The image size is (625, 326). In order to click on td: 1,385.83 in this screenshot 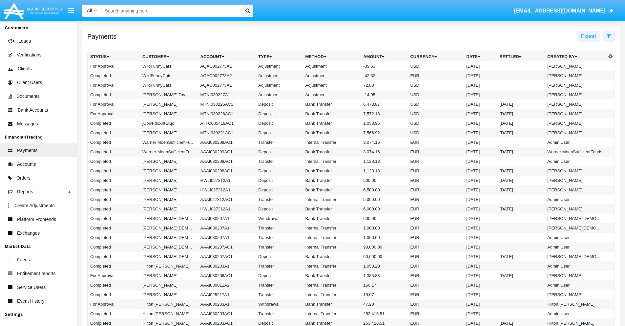, I will do `click(384, 275)`.